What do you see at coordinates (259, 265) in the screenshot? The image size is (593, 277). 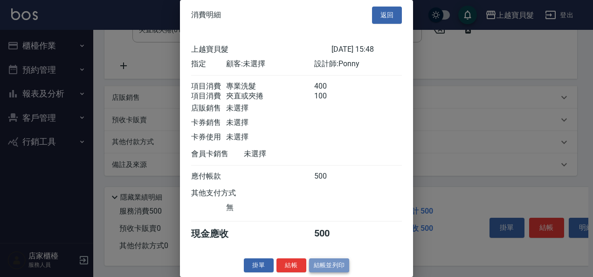 I see `button: 掛單` at bounding box center [259, 265].